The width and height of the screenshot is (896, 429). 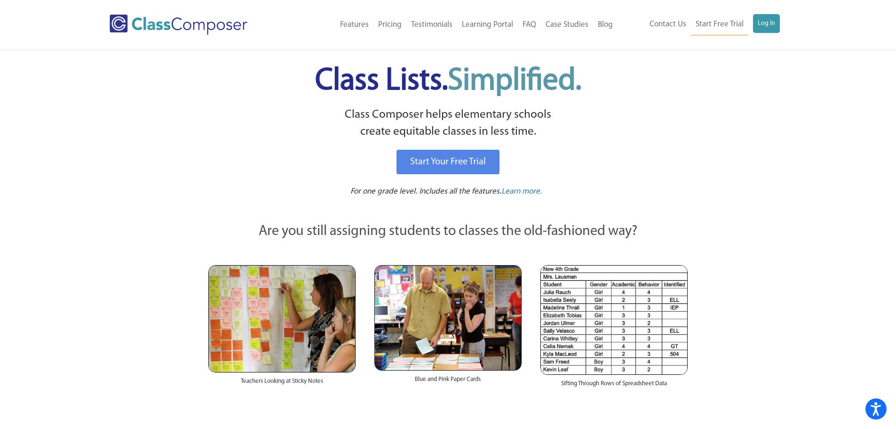 What do you see at coordinates (522, 191) in the screenshot?
I see `a: Learn more.` at bounding box center [522, 191].